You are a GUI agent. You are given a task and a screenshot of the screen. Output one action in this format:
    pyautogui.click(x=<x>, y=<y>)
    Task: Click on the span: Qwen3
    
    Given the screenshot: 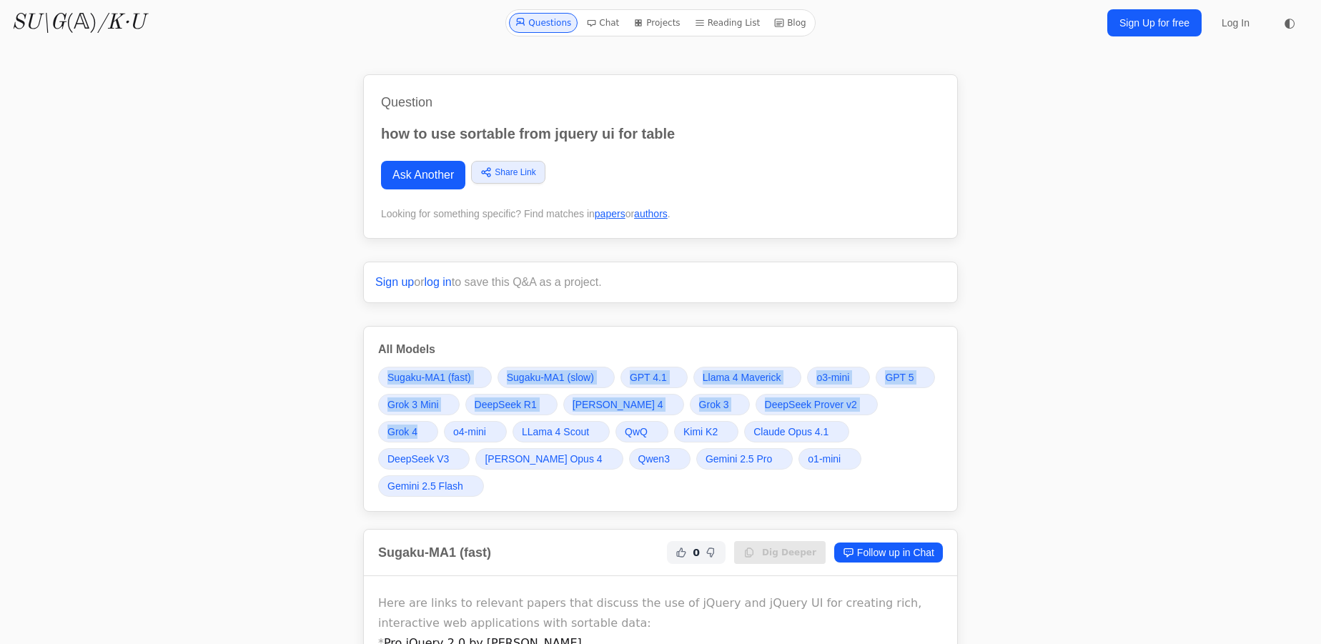 What is the action you would take?
    pyautogui.click(x=654, y=459)
    